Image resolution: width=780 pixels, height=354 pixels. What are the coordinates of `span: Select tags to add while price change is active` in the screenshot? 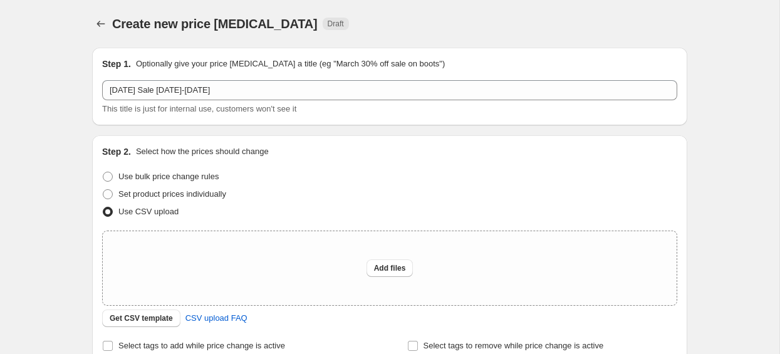 It's located at (202, 345).